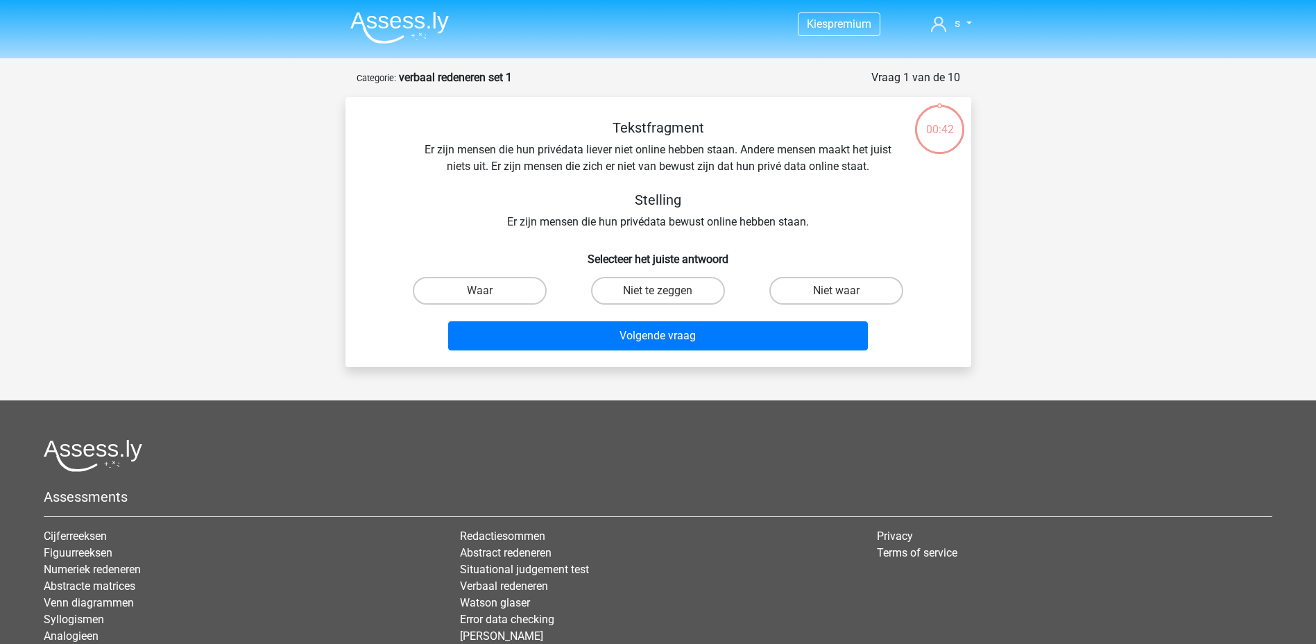  What do you see at coordinates (400, 27) in the screenshot?
I see `img: Assessly` at bounding box center [400, 27].